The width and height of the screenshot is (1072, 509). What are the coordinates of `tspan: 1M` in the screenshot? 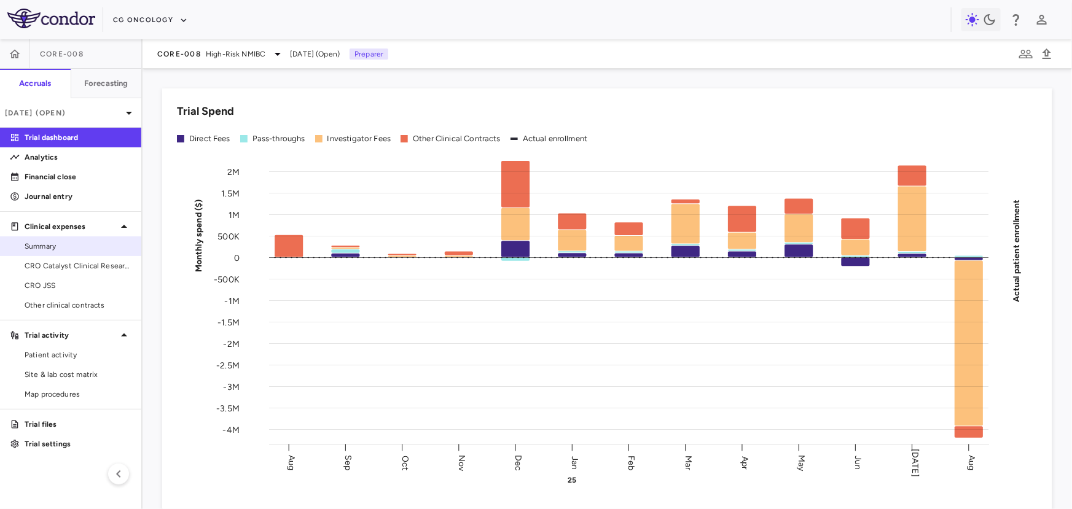 It's located at (234, 214).